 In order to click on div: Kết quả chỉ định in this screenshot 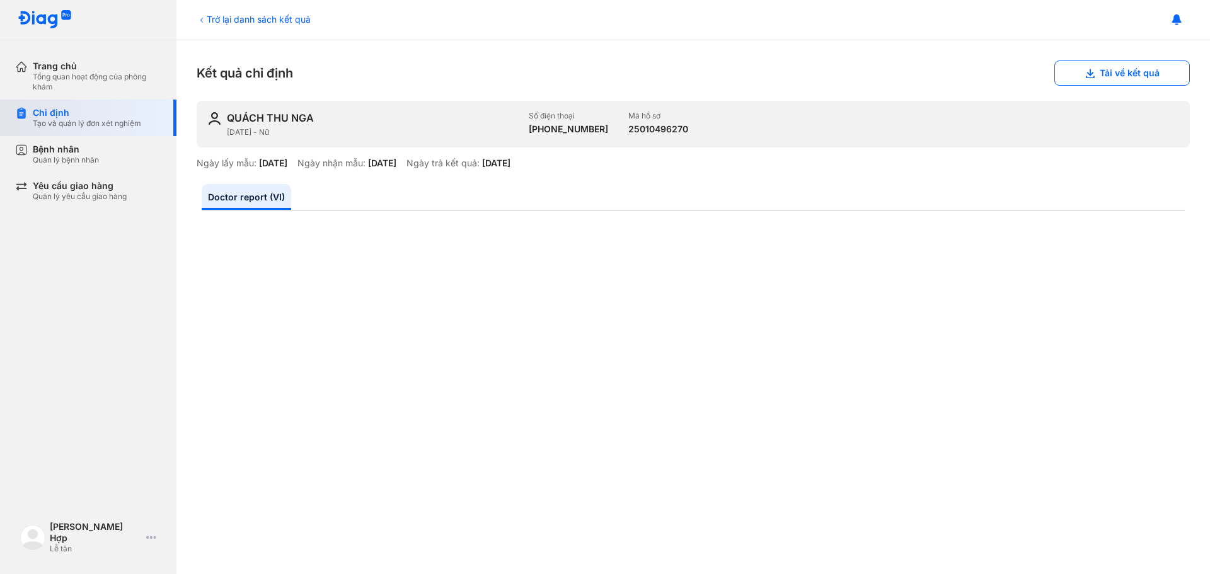, I will do `click(693, 73)`.